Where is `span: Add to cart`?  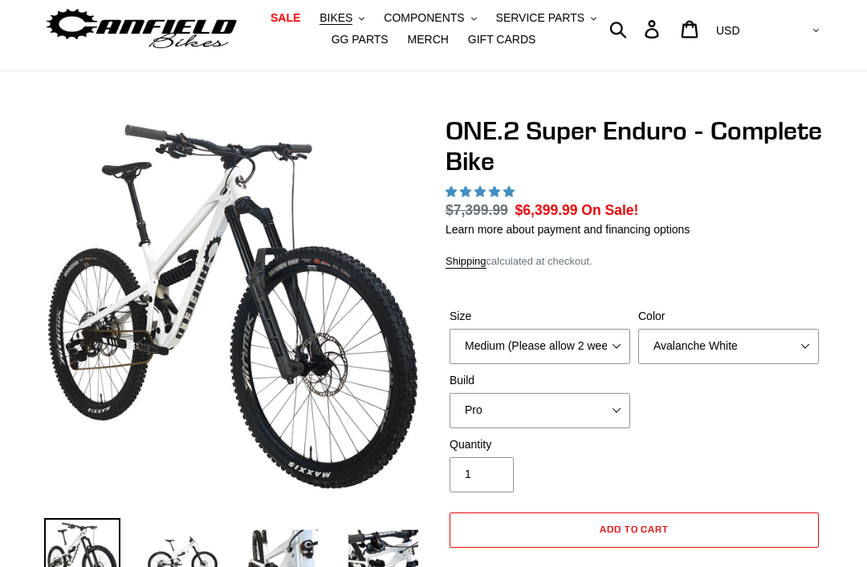 span: Add to cart is located at coordinates (634, 529).